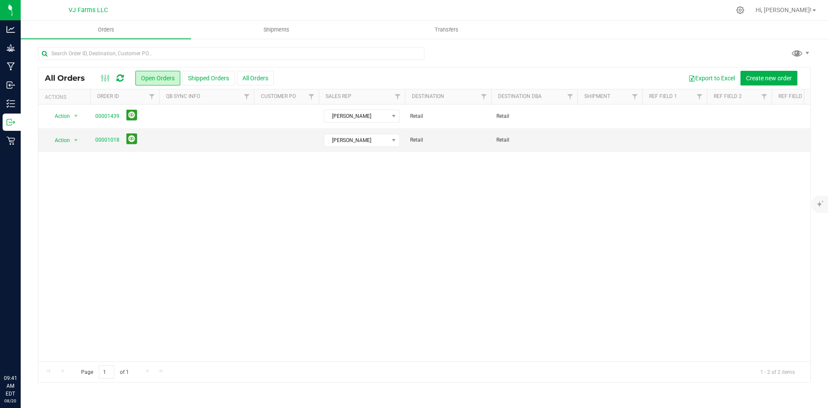 This screenshot has height=408, width=828. I want to click on a: Orders, so click(106, 30).